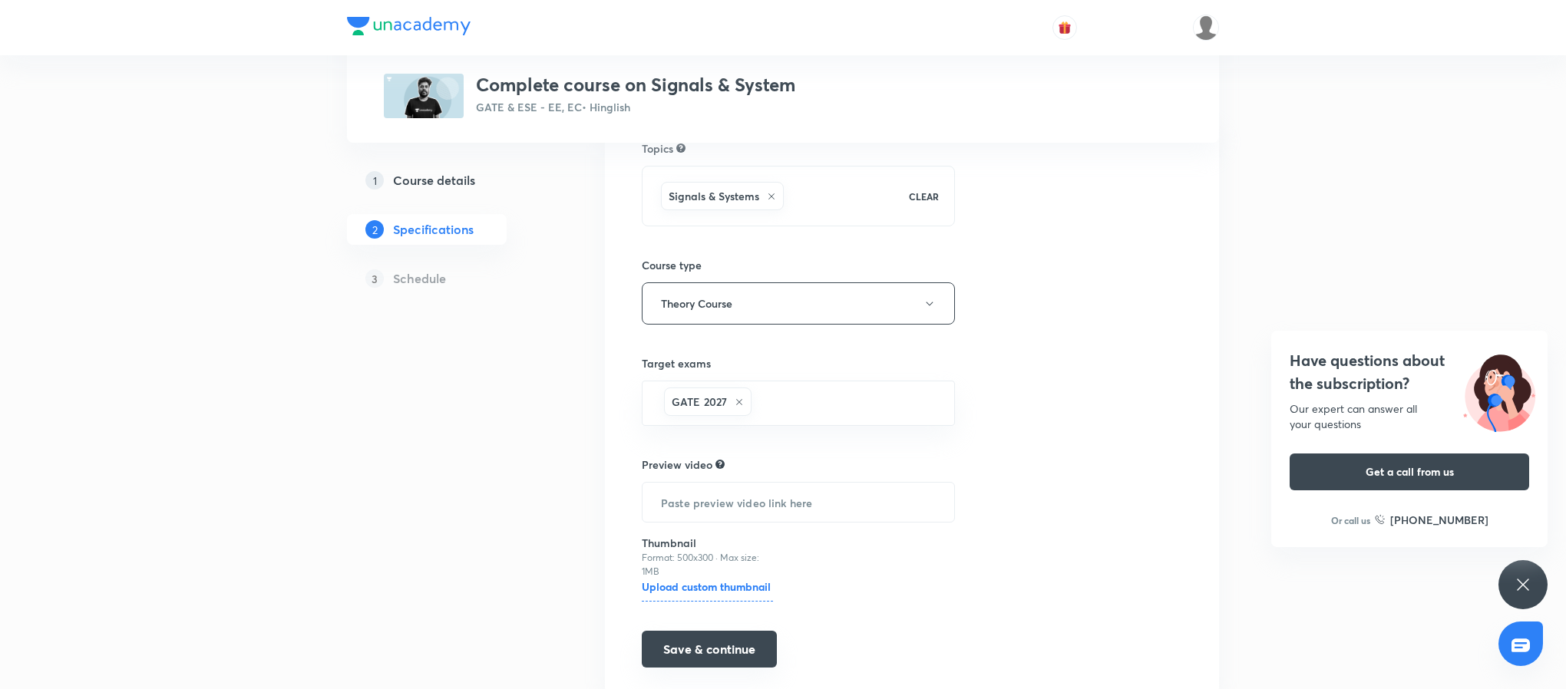 The height and width of the screenshot is (689, 1566). Describe the element at coordinates (1409, 417) in the screenshot. I see `div: Our expert can answer all your questions` at that location.